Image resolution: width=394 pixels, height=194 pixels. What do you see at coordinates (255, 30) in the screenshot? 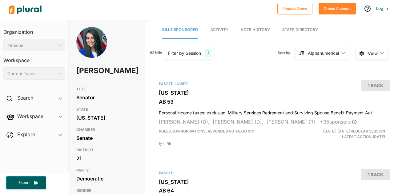
I see `a: Vote History` at bounding box center [255, 30].